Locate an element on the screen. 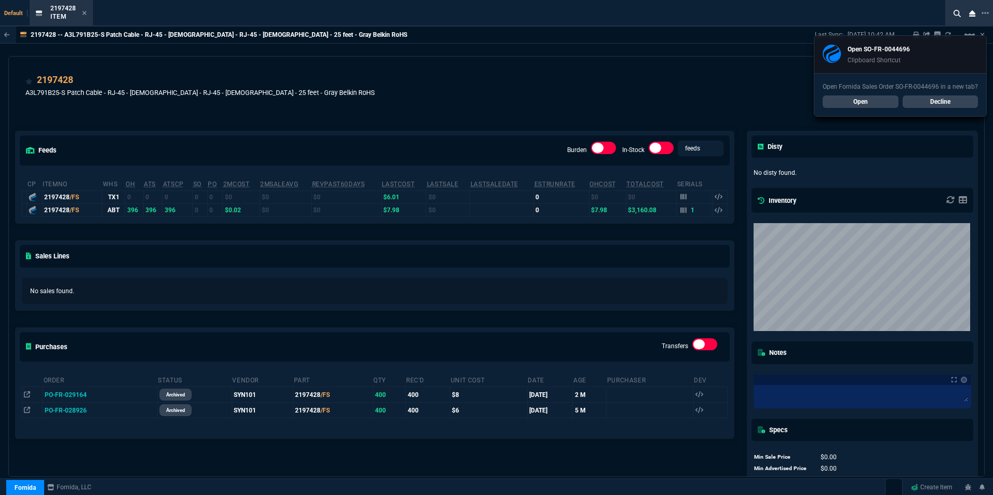  td: 396 is located at coordinates (178, 210).